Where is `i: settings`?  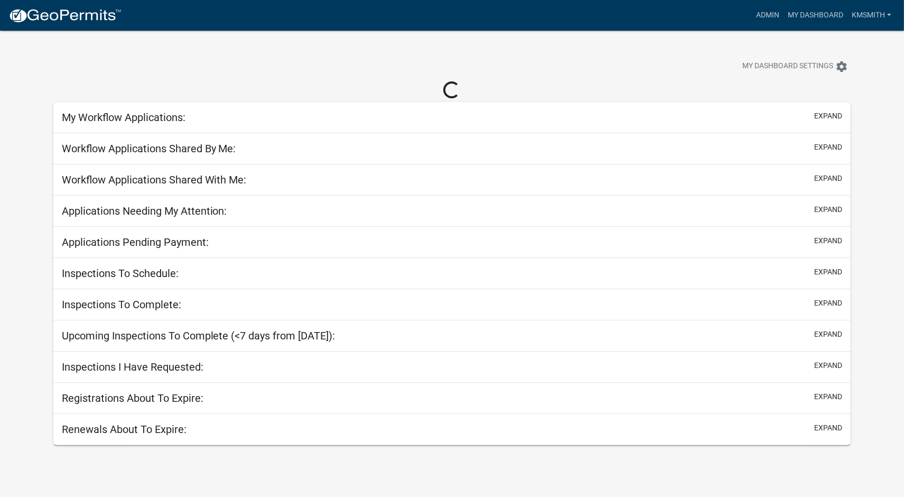
i: settings is located at coordinates (842, 67).